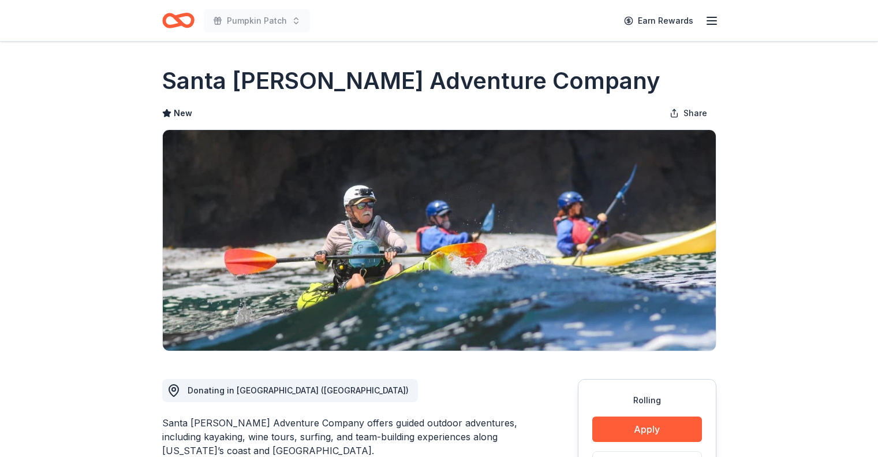  I want to click on a: Earn Rewards, so click(659, 21).